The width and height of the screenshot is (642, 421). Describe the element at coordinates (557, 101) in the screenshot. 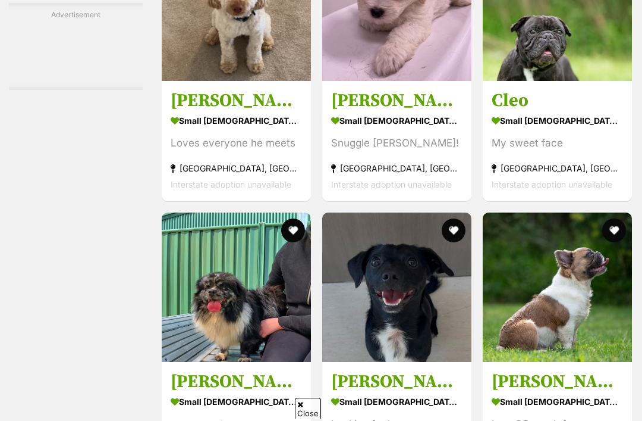

I see `h3: Cleo` at that location.